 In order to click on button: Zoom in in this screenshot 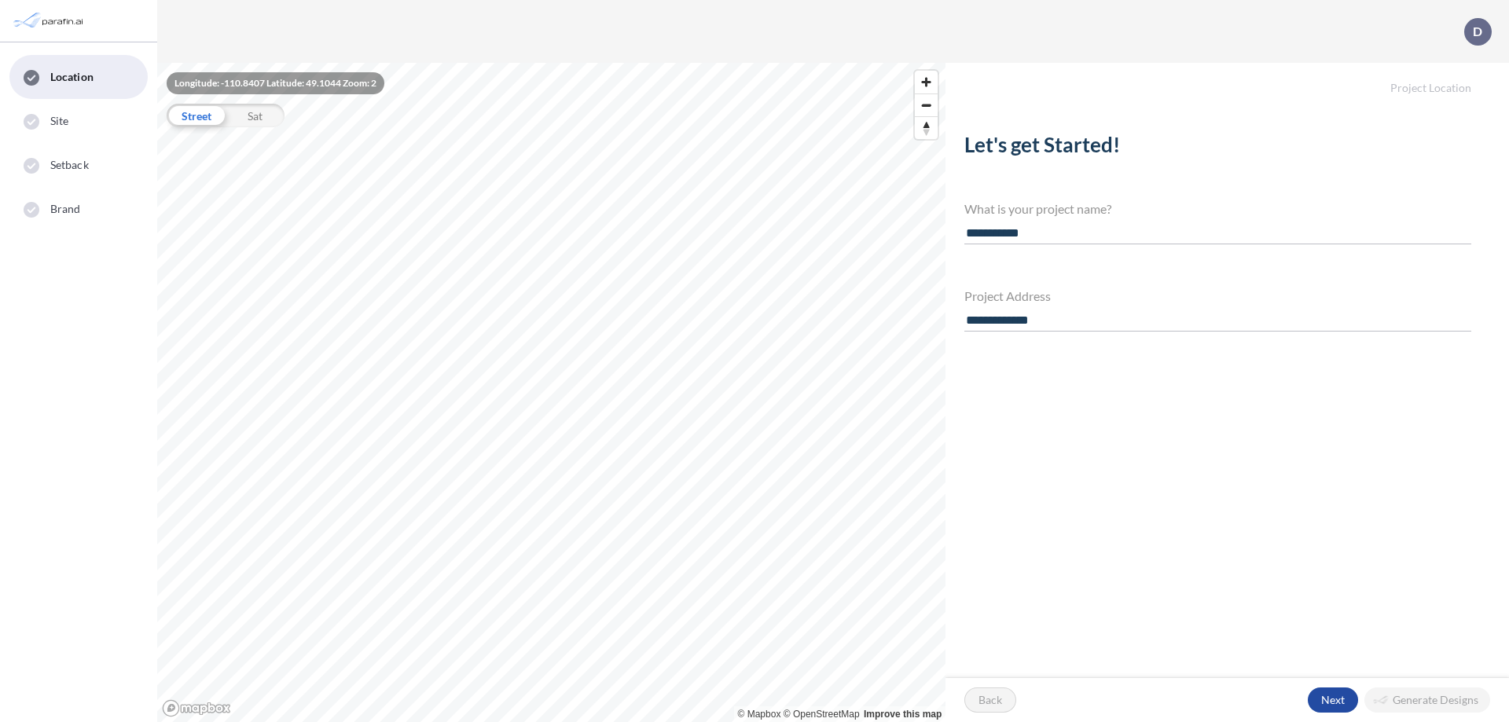, I will do `click(926, 82)`.